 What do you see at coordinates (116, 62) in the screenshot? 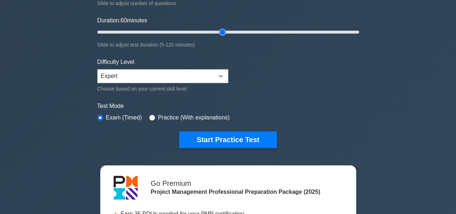
I see `label: Difficulty Level` at bounding box center [116, 62].